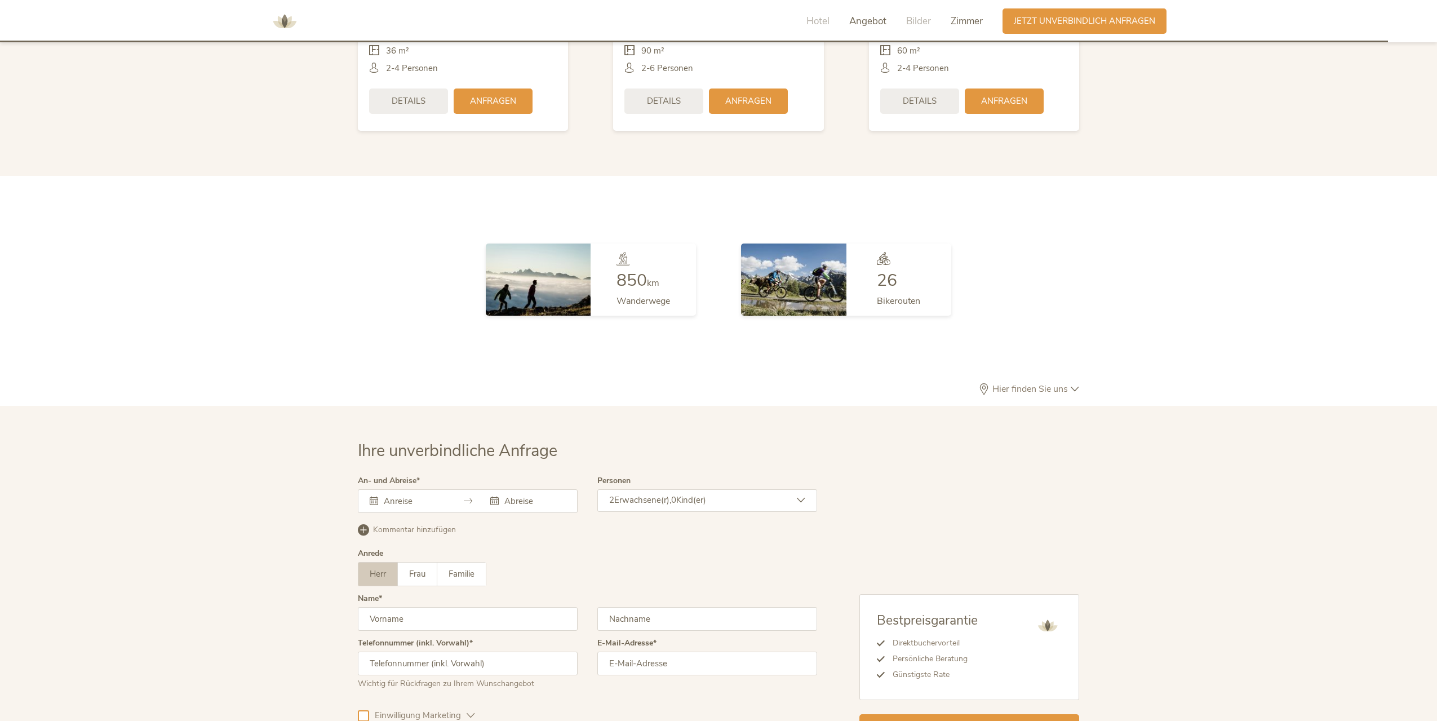 The height and width of the screenshot is (721, 1437). What do you see at coordinates (458, 450) in the screenshot?
I see `span: Ihre unverbindliche Anfrage` at bounding box center [458, 450].